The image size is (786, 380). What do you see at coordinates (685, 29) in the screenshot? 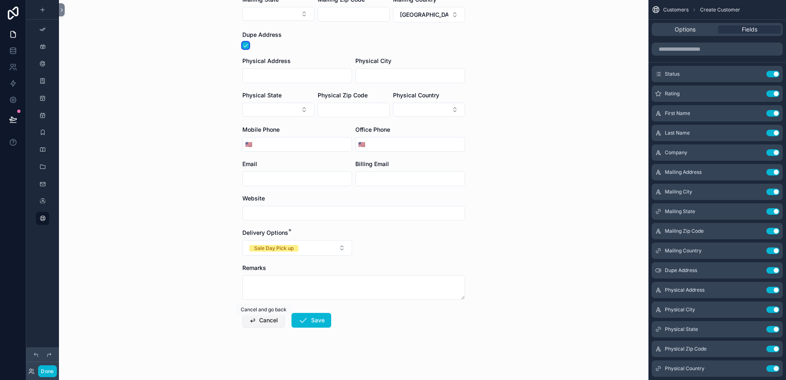
I see `span: Options` at bounding box center [685, 29].